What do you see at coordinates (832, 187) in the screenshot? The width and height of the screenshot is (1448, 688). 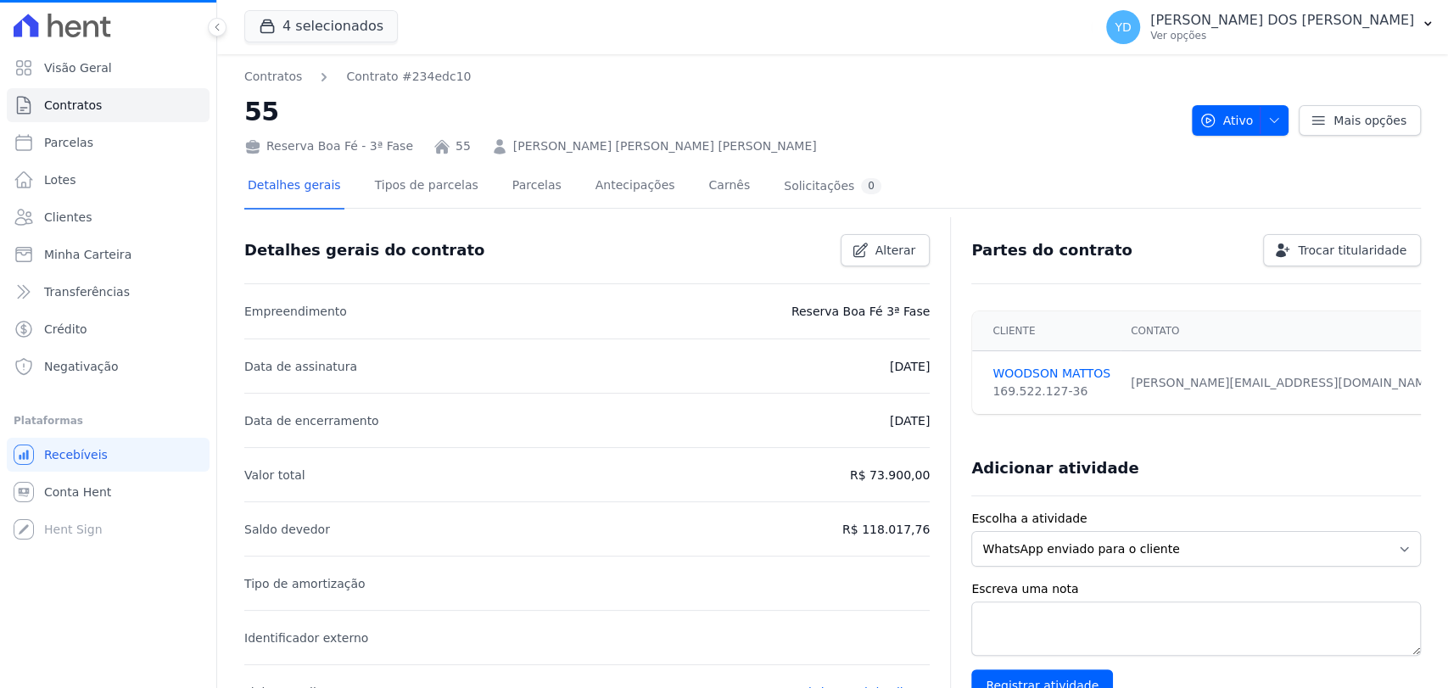 I see `a: Solicitações0` at bounding box center [832, 187].